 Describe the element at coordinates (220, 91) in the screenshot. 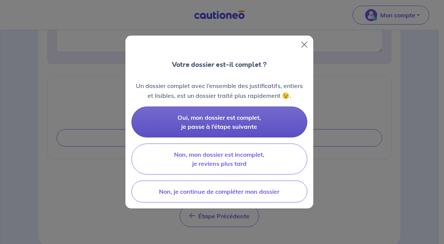

I see `p: Un dossier complet avec l’ensemble des justificatifs, entiers et lisibles, est un dossier traité ...` at that location.